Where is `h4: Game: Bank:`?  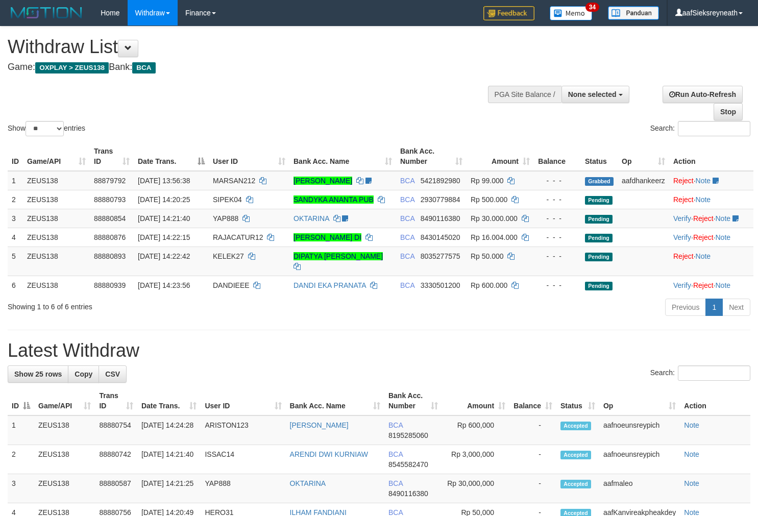 h4: Game: Bank: is located at coordinates (251, 67).